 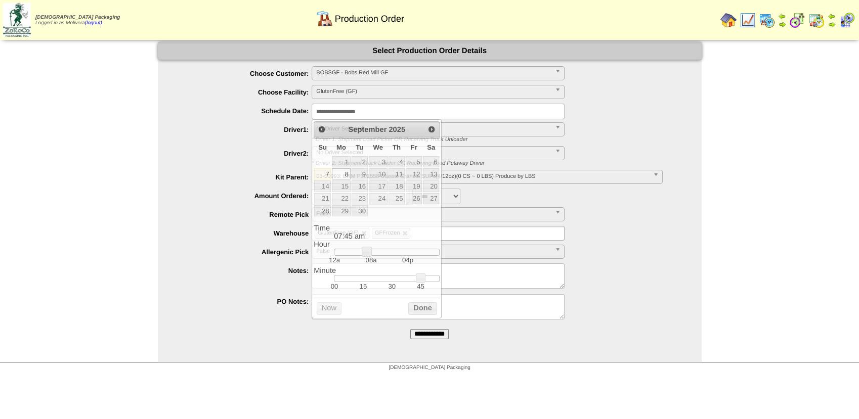 What do you see at coordinates (433, 92) in the screenshot?
I see `span: GlutenFree (GF)` at bounding box center [433, 92].